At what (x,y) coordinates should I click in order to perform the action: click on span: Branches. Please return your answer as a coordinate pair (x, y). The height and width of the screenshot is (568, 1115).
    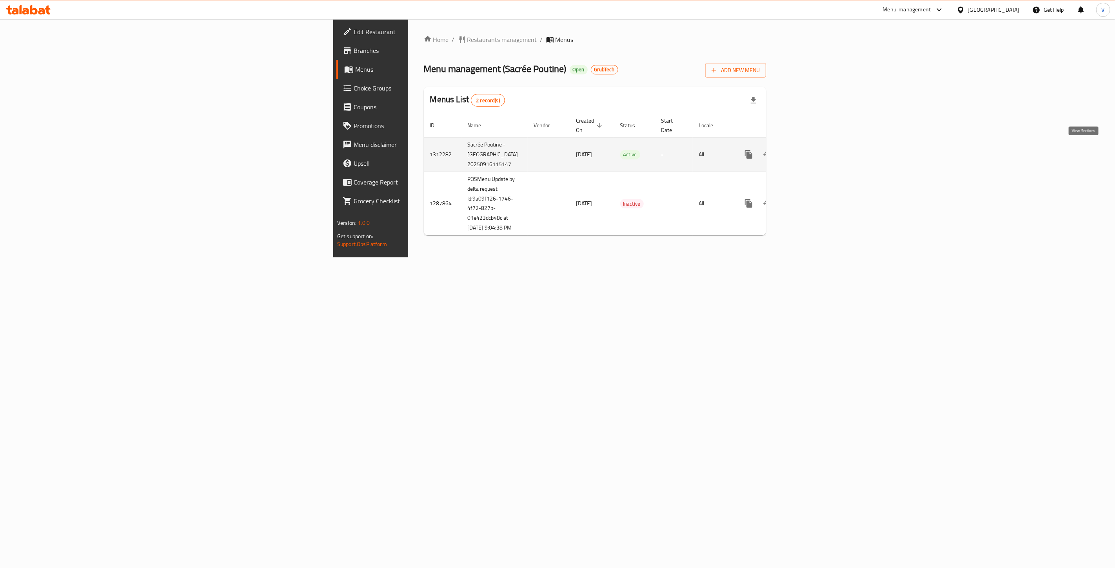
    Looking at the image, I should click on (433, 51).